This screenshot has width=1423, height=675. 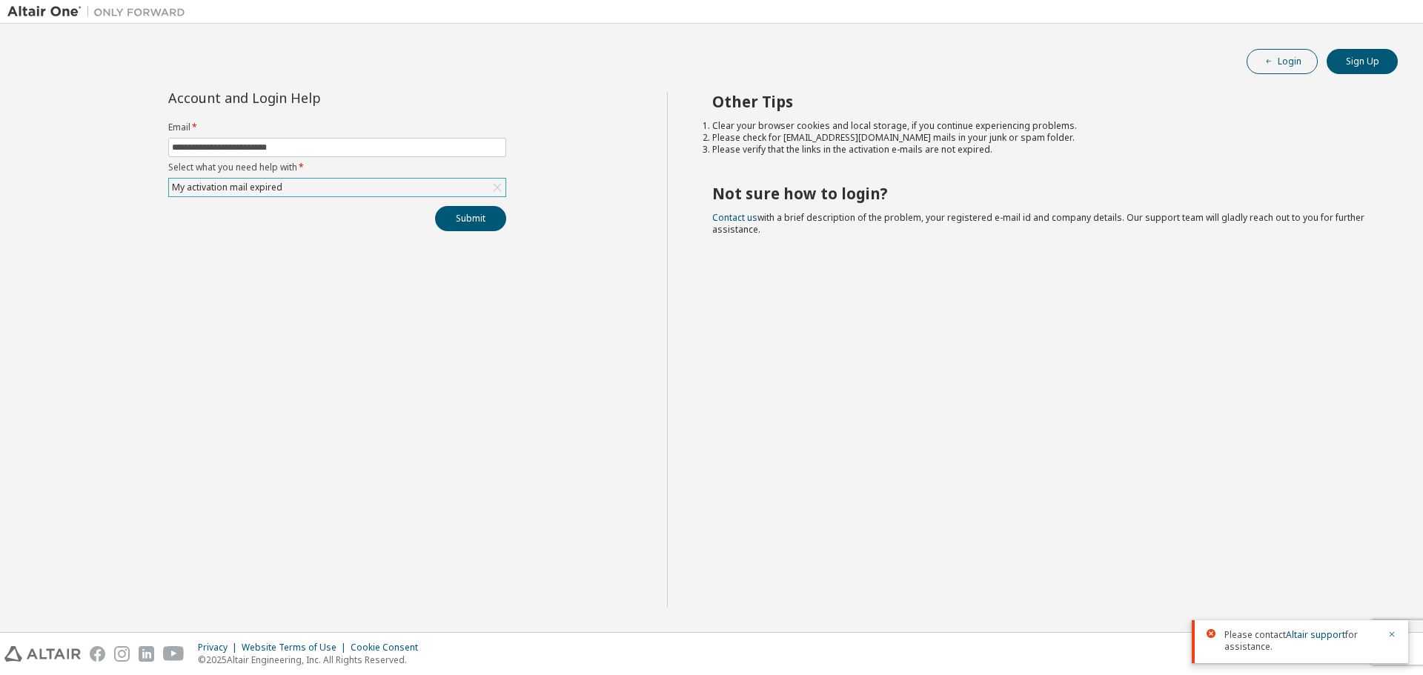 I want to click on div: Privacy, so click(x=219, y=648).